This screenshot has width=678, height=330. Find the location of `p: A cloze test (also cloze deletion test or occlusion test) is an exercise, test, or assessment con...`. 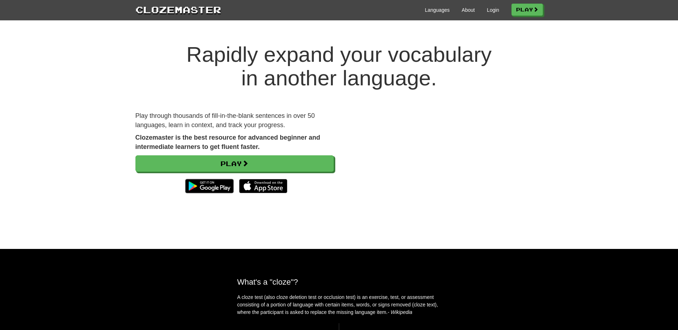

p: A cloze test (also cloze deletion test or occlusion test) is an exercise, test, or assessment con... is located at coordinates (339, 305).